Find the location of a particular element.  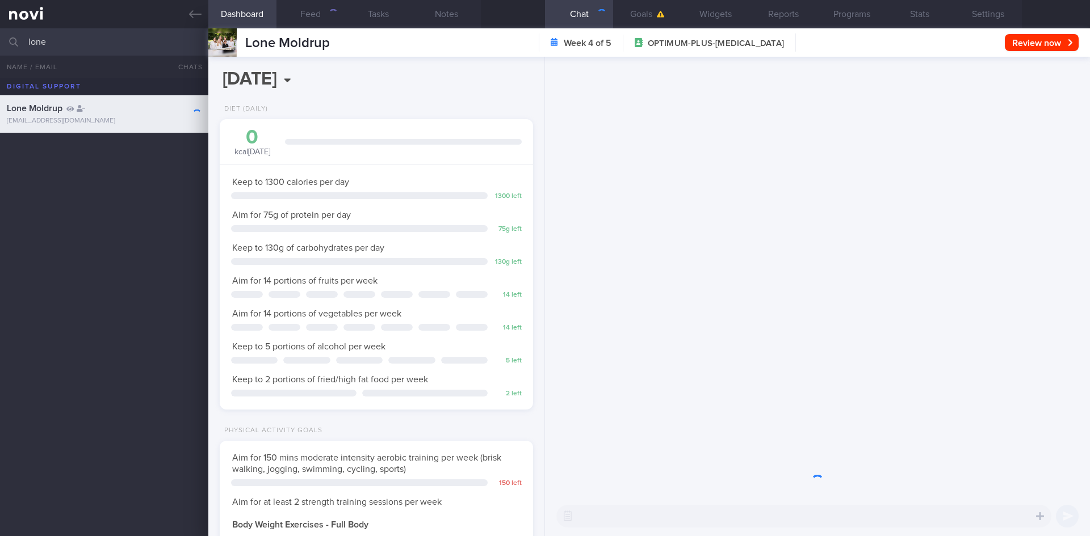

strong: Week 4 of 5 is located at coordinates (587, 43).